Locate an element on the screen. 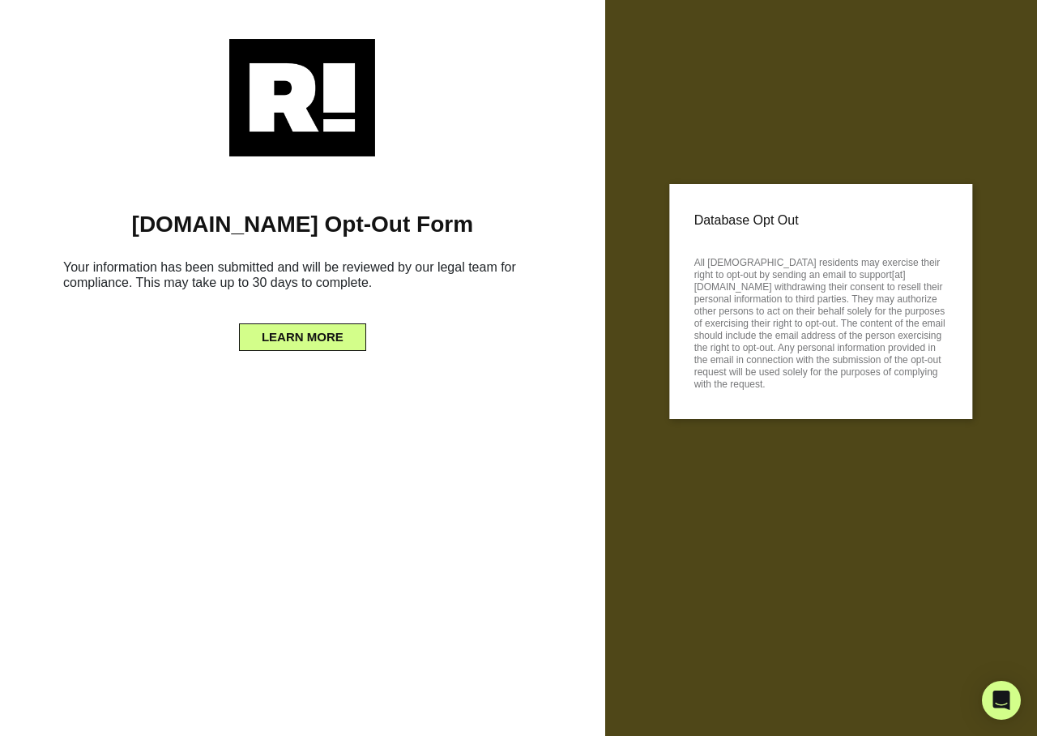 The height and width of the screenshot is (736, 1037). img: Retention.com is located at coordinates (302, 97).